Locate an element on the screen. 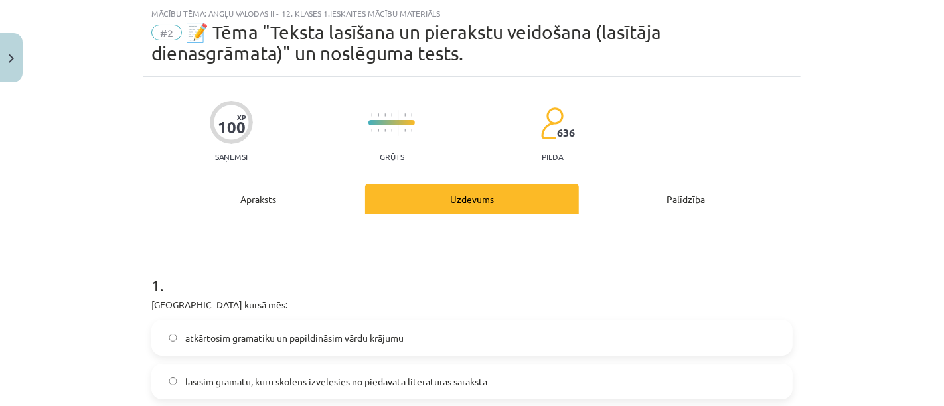  img: icon-close-lesson-0947bae3869378f0d4975bcd49f059093ad1ed9edebbc8119c70593378902aed.svg is located at coordinates (11, 58).